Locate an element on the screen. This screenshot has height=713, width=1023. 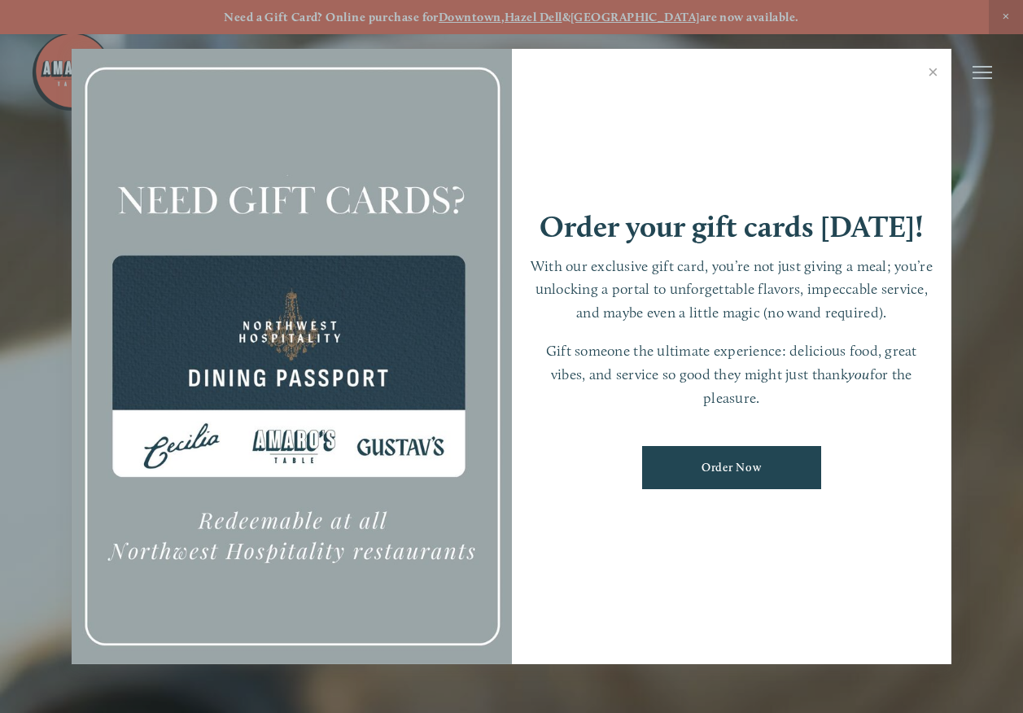
em: you is located at coordinates (859, 374).